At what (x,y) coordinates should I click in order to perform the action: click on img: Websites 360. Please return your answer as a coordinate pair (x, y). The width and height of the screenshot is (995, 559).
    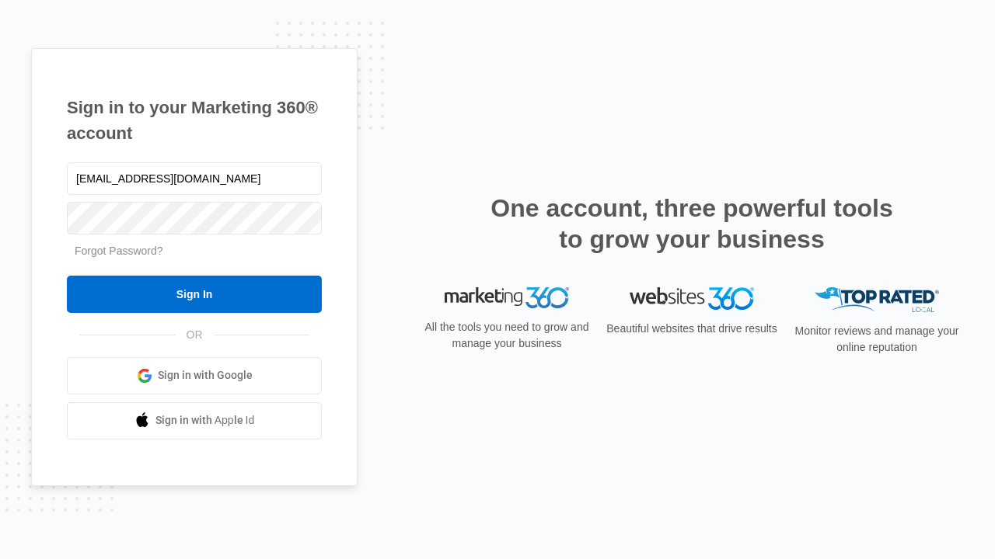
    Looking at the image, I should click on (692, 298).